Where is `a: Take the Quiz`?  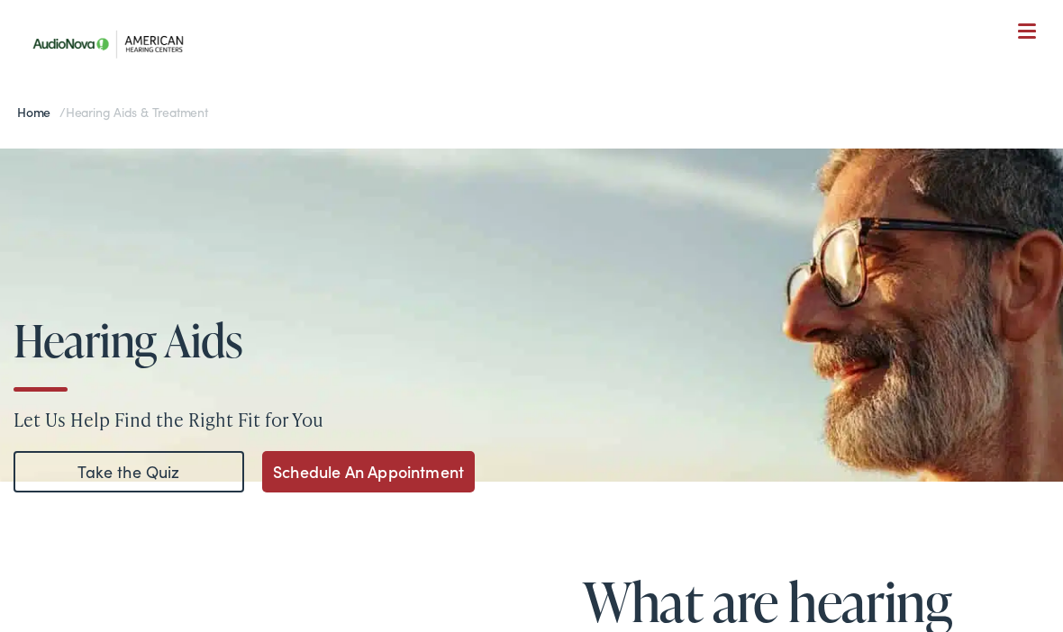
a: Take the Quiz is located at coordinates (129, 472).